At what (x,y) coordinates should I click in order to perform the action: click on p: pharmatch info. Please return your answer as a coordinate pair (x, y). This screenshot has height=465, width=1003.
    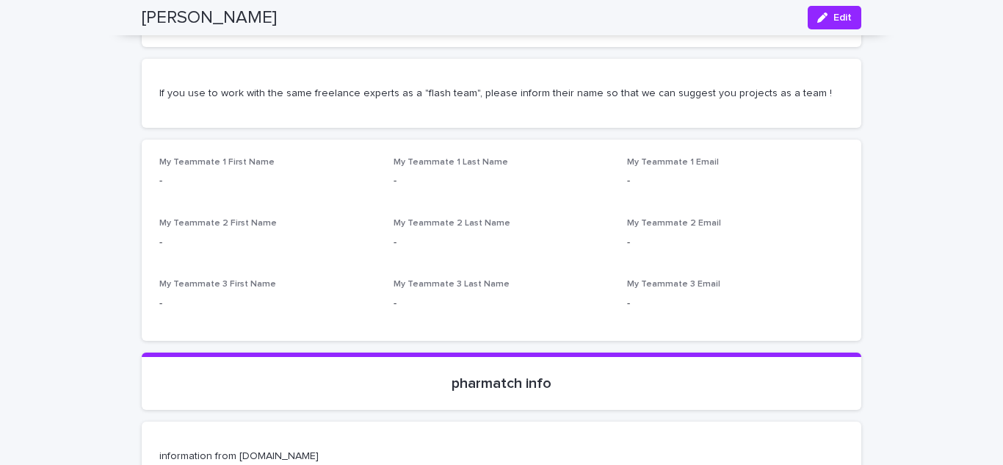
    Looking at the image, I should click on (502, 383).